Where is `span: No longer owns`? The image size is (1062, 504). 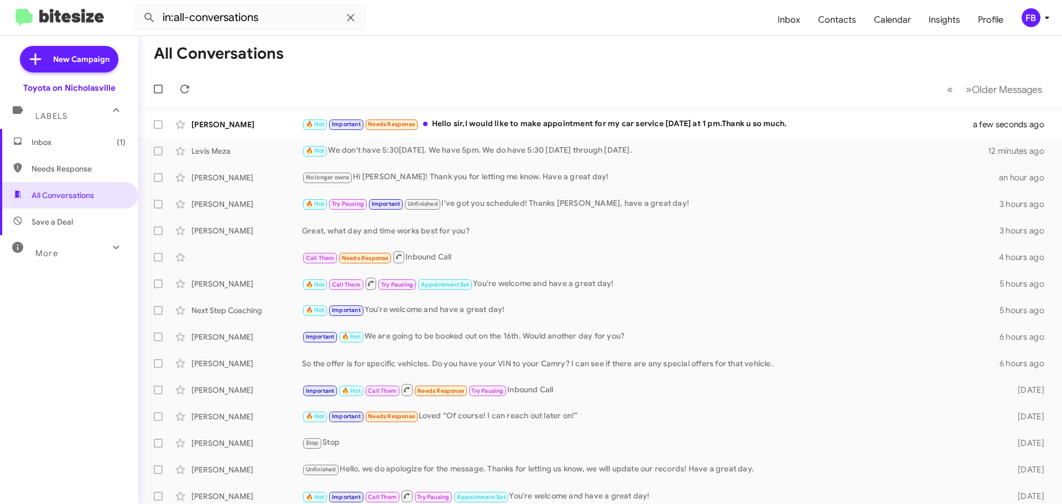 span: No longer owns is located at coordinates (328, 177).